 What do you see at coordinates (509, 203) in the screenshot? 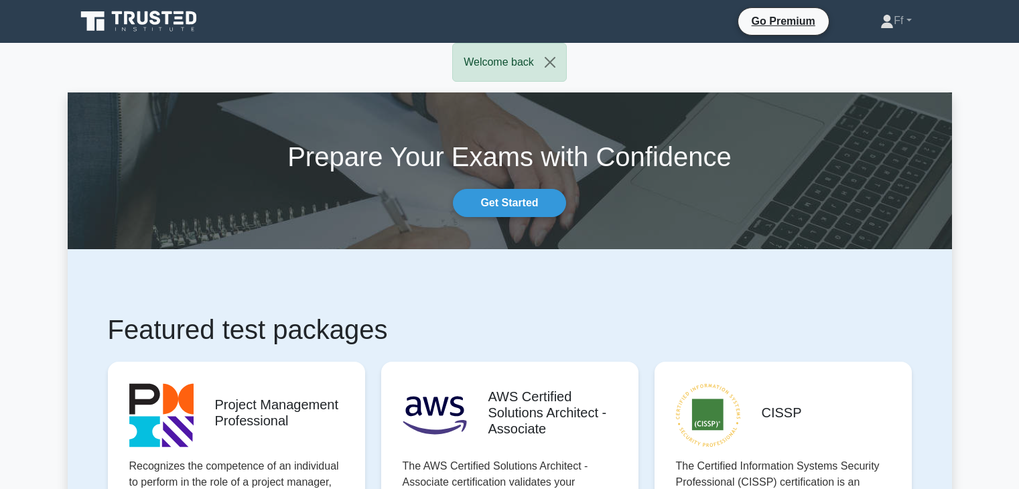
I see `a: Get Started` at bounding box center [509, 203].